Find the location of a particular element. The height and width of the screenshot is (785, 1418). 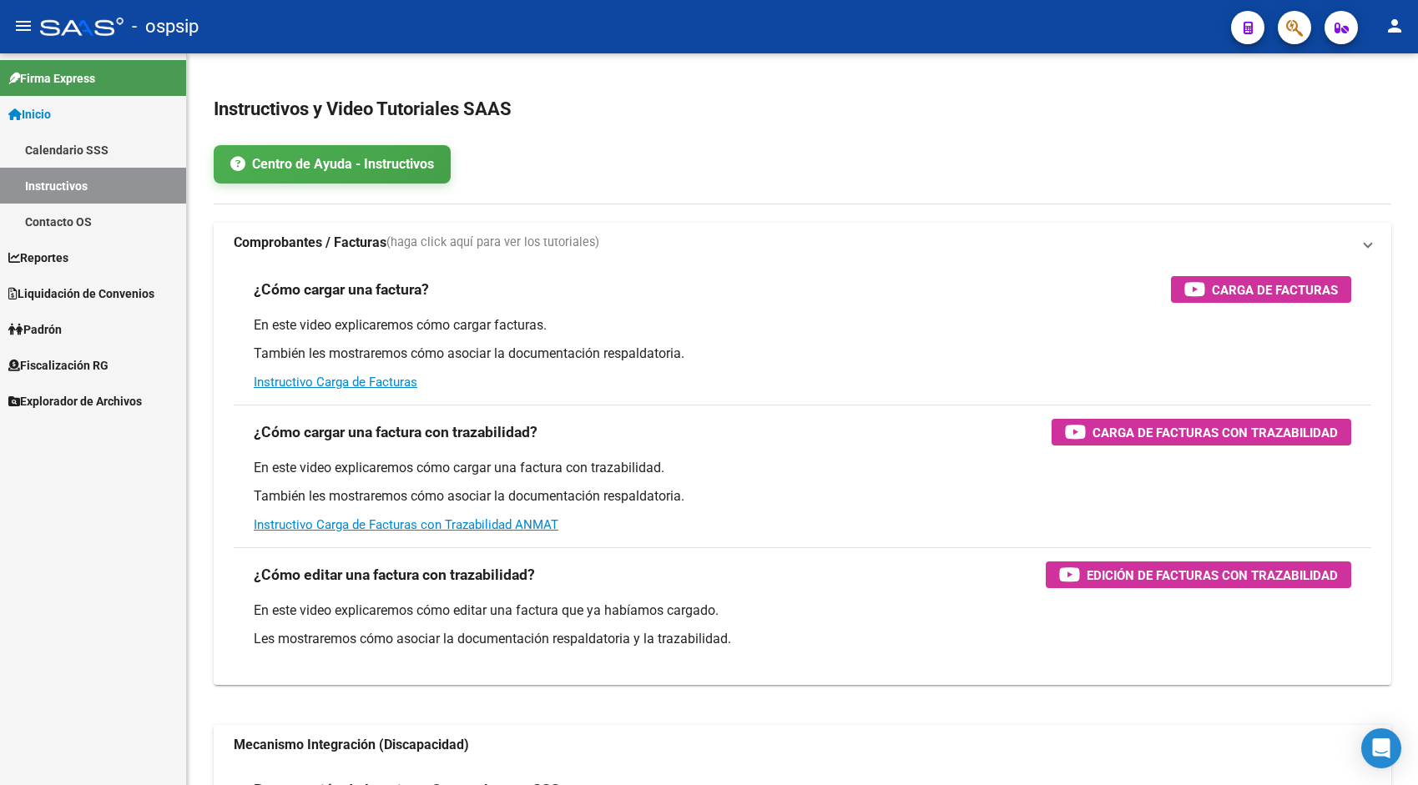

p: Les mostraremos cómo asociar la documentación respaldatoria y la trazabilidad. is located at coordinates (802, 639).